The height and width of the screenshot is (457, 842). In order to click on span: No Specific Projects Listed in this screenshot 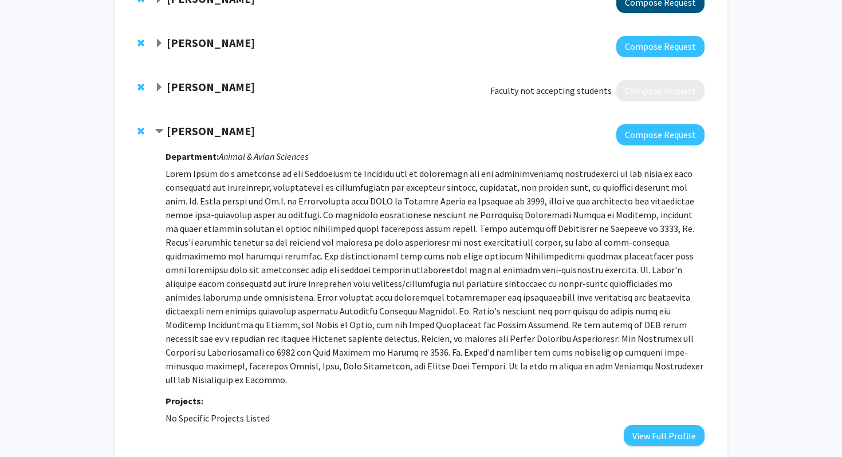, I will do `click(218, 418)`.